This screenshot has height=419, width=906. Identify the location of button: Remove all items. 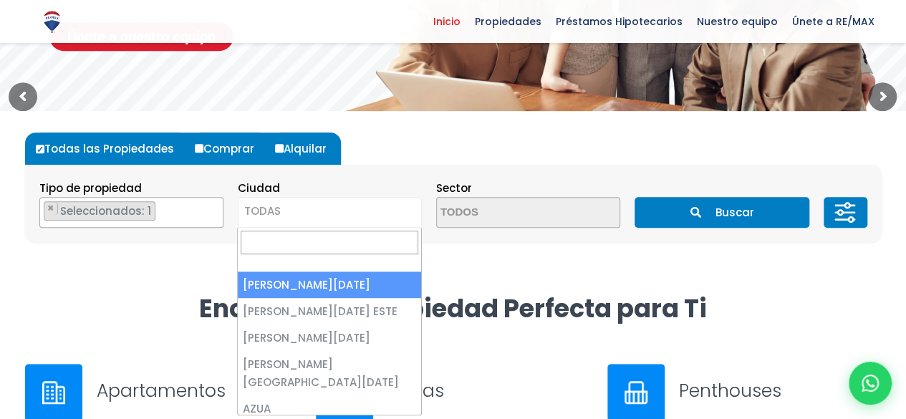
(211, 208).